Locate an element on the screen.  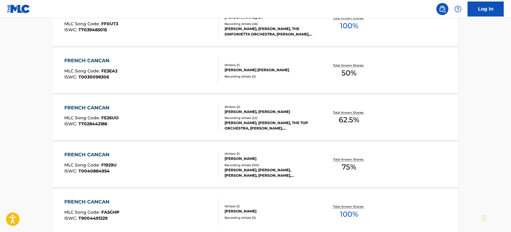
div: Help is located at coordinates (458, 9).